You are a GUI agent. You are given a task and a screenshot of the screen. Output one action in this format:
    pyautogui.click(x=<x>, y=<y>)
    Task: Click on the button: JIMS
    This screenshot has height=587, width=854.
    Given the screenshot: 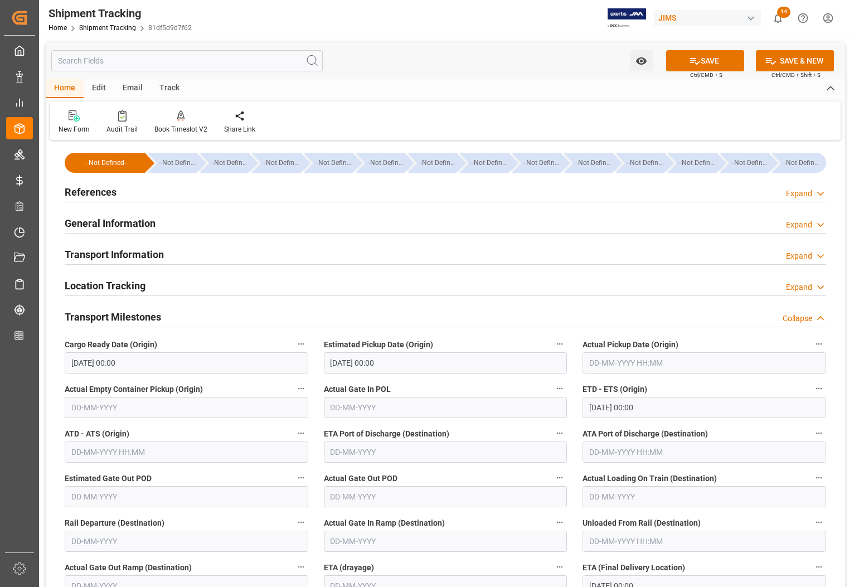 What is the action you would take?
    pyautogui.click(x=710, y=18)
    